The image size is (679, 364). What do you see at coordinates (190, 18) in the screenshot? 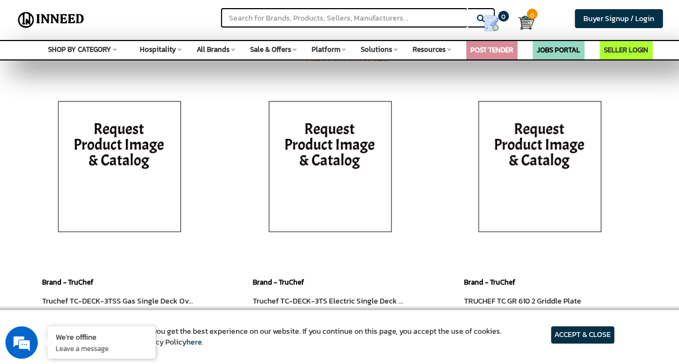
I see `div: Minimize live chat window` at bounding box center [190, 18].